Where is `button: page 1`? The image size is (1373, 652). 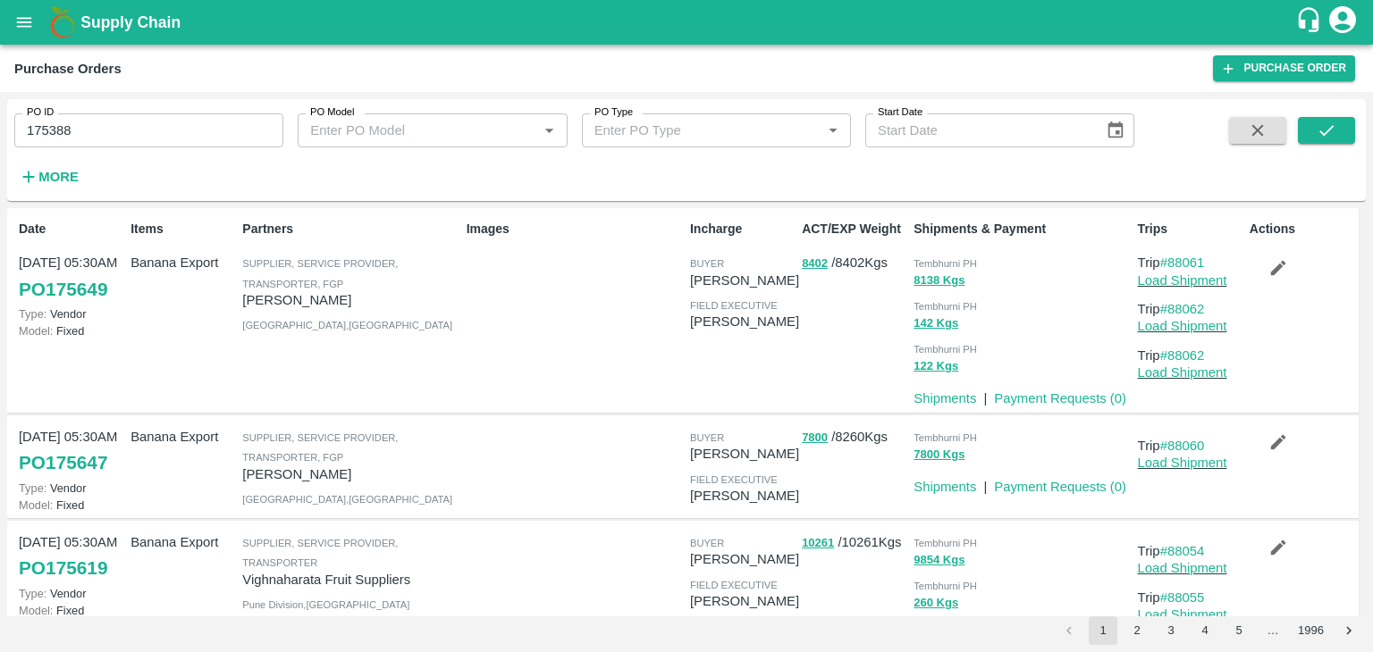 button: page 1 is located at coordinates (1103, 631).